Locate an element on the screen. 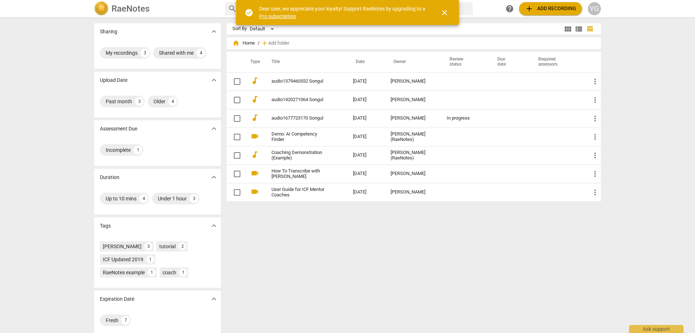 The image size is (695, 333). div: Dear user, we appreciate your loyalty! Support RaeNotes by upgrading to a is located at coordinates (343, 12).